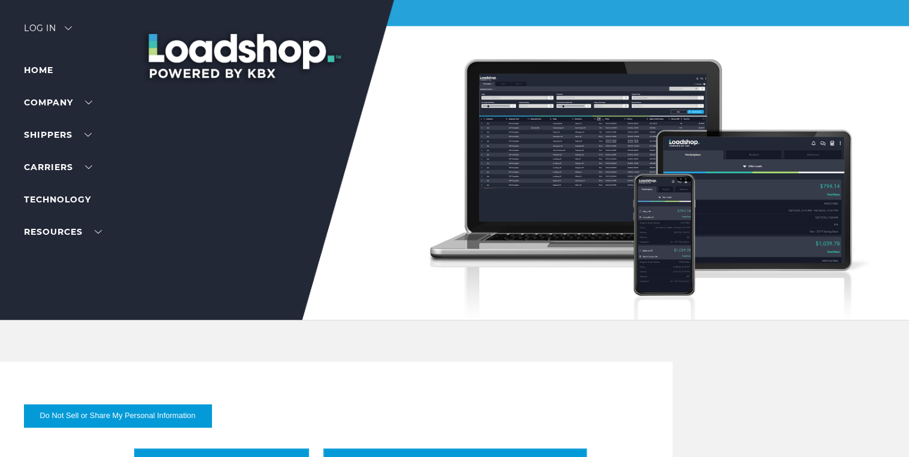  I want to click on img: kbx logo, so click(454, 50).